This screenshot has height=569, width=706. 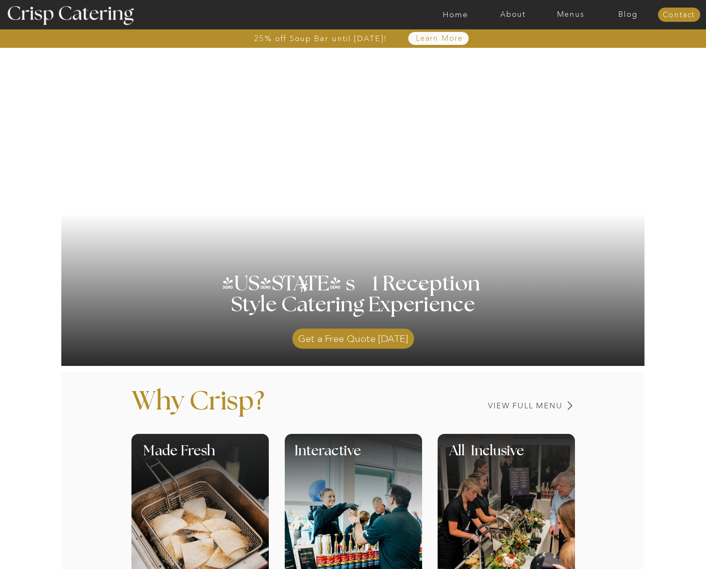 What do you see at coordinates (628, 15) in the screenshot?
I see `nav: Blog` at bounding box center [628, 15].